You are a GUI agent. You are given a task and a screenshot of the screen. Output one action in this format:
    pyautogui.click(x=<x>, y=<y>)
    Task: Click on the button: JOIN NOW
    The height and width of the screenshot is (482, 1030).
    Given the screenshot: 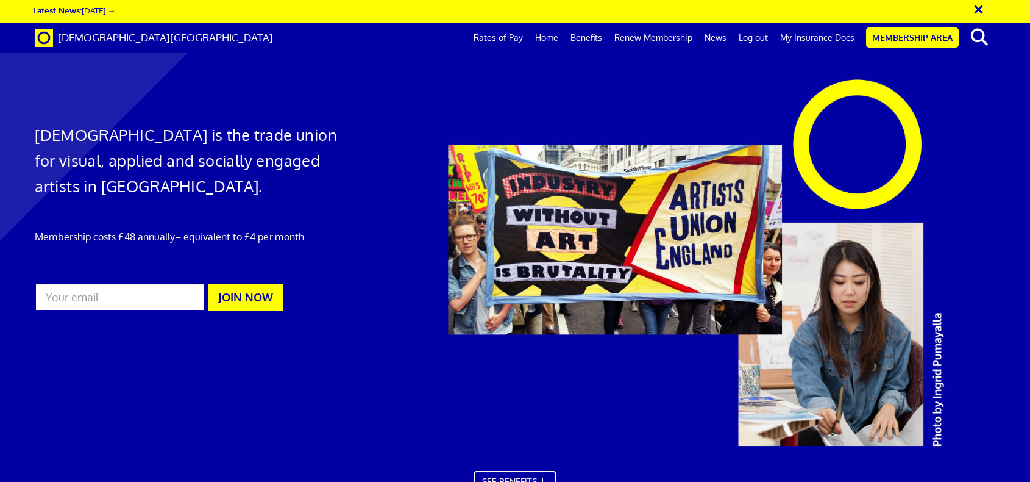 What is the action you would take?
    pyautogui.click(x=246, y=297)
    